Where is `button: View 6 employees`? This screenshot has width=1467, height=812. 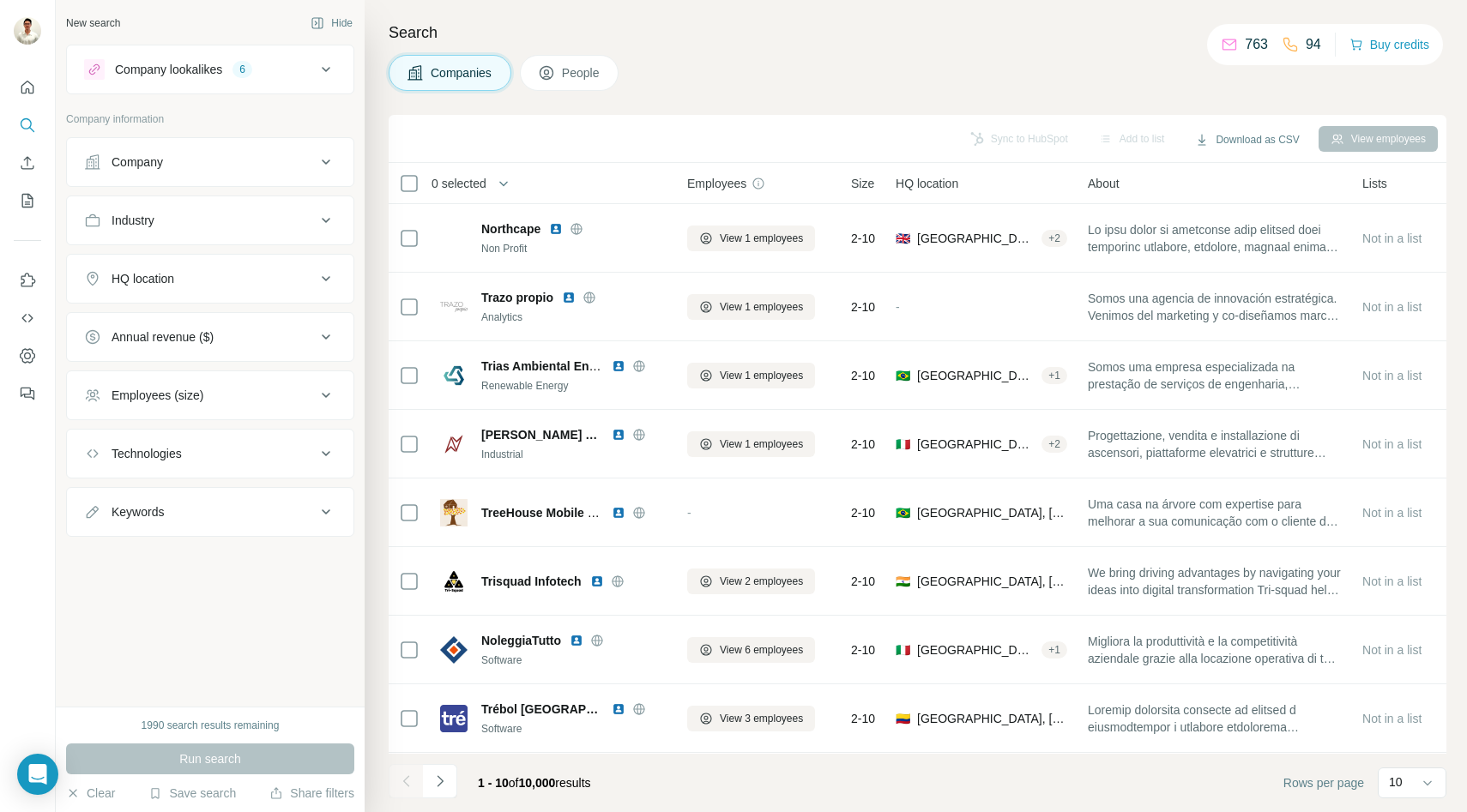
button: View 6 employees is located at coordinates (750, 650).